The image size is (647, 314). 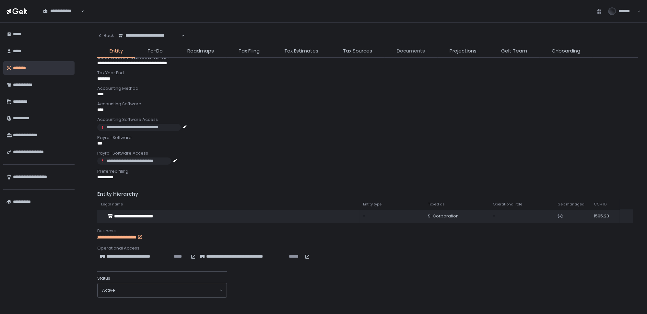 I want to click on div: Entity Hierarchy, so click(x=367, y=194).